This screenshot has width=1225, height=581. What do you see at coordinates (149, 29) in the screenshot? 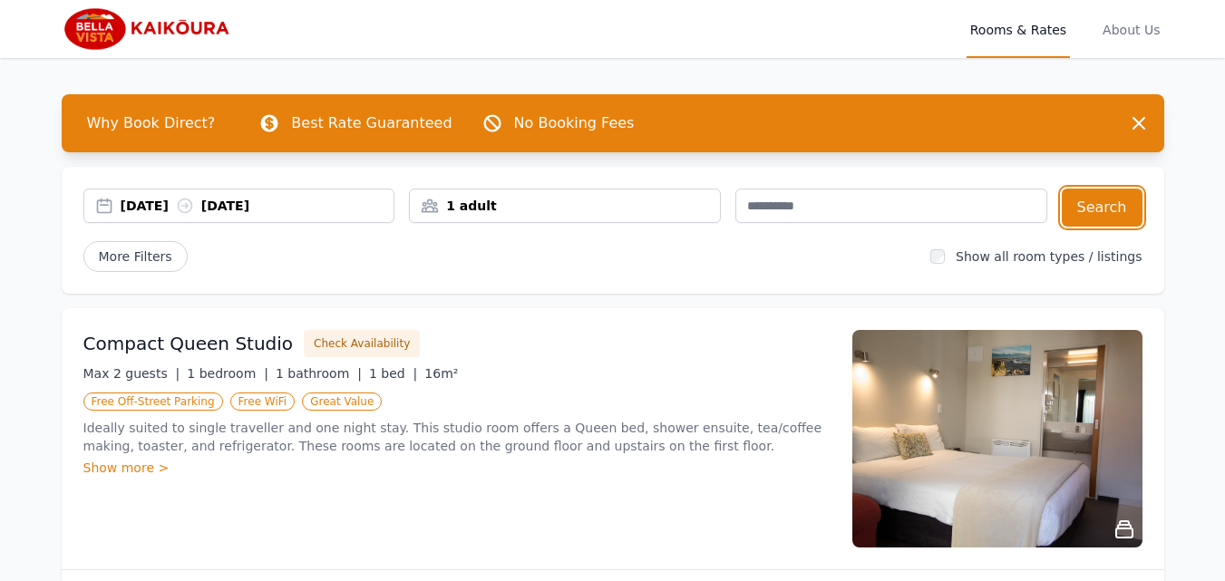
I see `img: Bella Vista Kaikoura` at bounding box center [149, 29].